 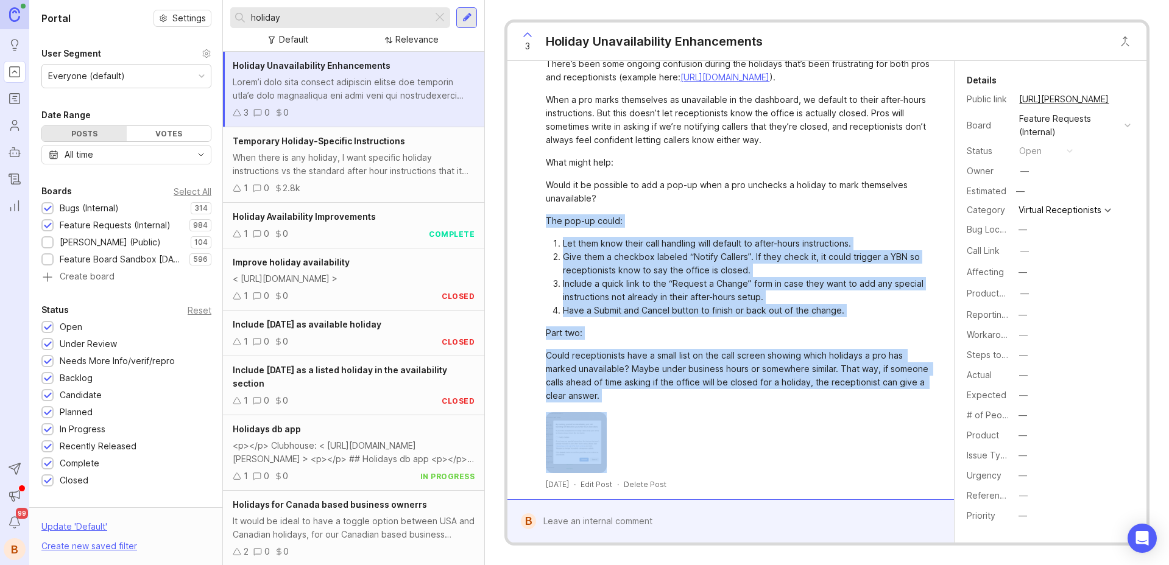 What do you see at coordinates (55, 310) in the screenshot?
I see `div: Status` at bounding box center [55, 310].